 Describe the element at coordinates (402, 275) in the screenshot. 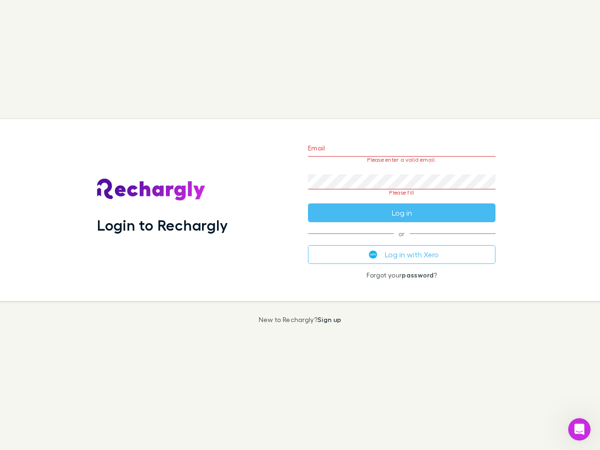

I see `p: Forgot your ?` at that location.